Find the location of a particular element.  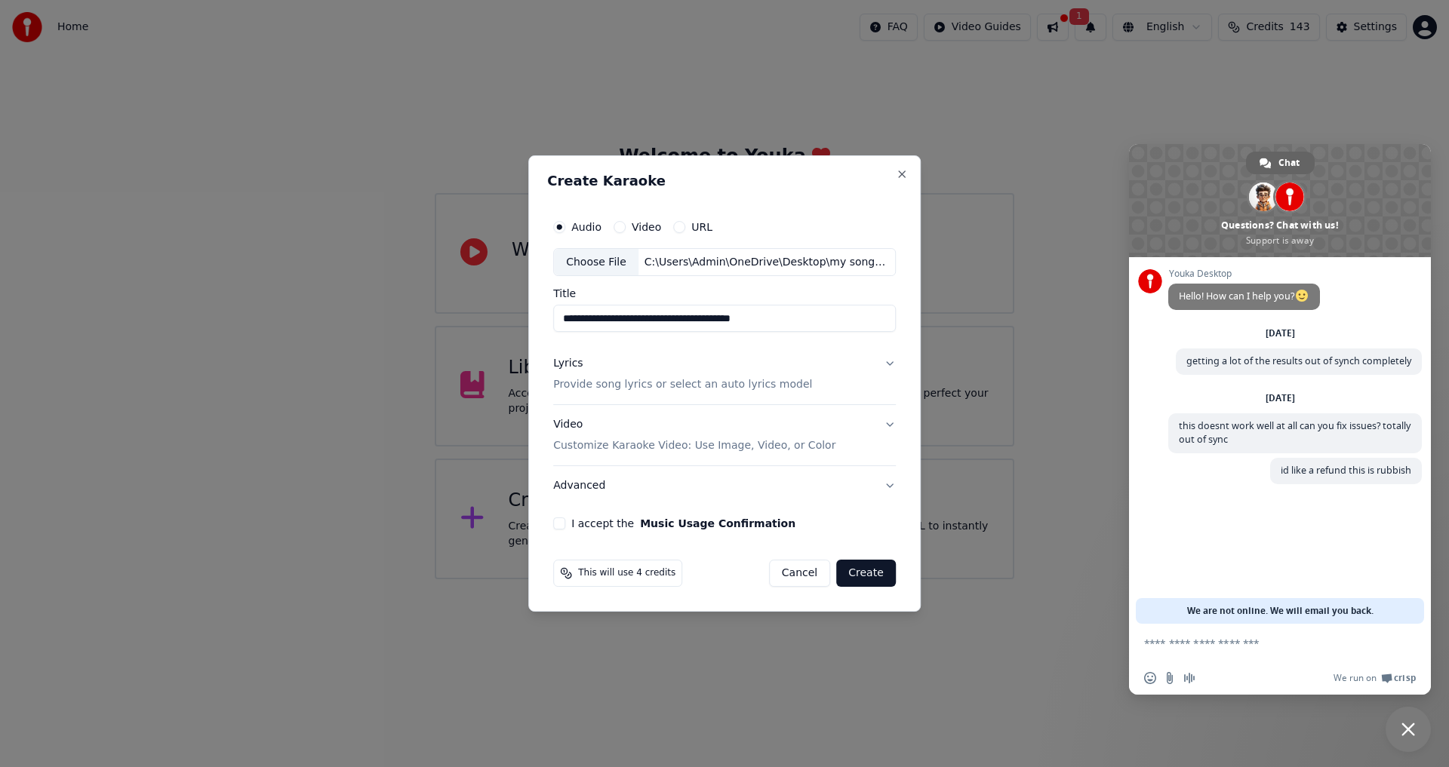

button: Cancel is located at coordinates (799, 573).